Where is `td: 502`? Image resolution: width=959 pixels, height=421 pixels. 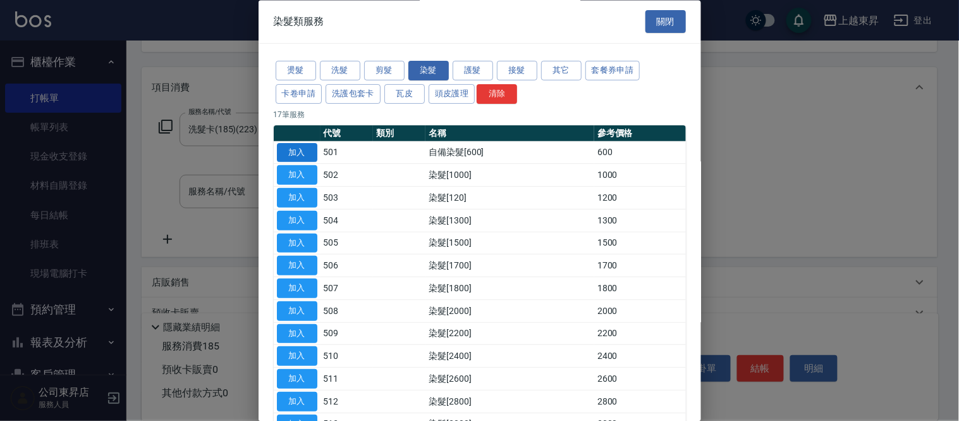
td: 502 is located at coordinates (347, 175).